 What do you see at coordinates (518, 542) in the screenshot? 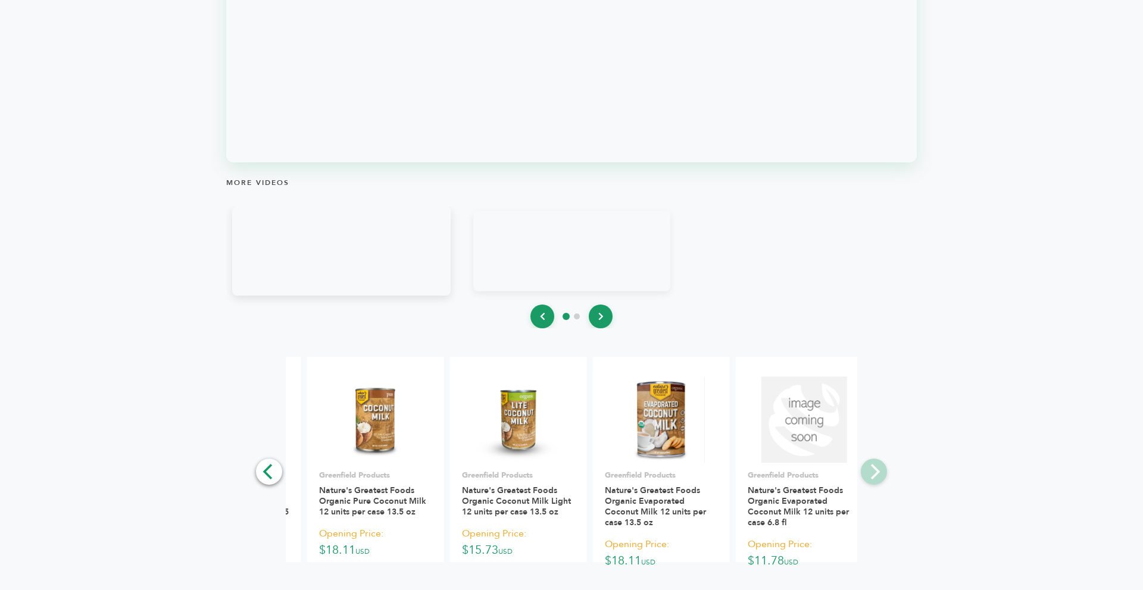
I see `p: $15.73` at bounding box center [518, 542].